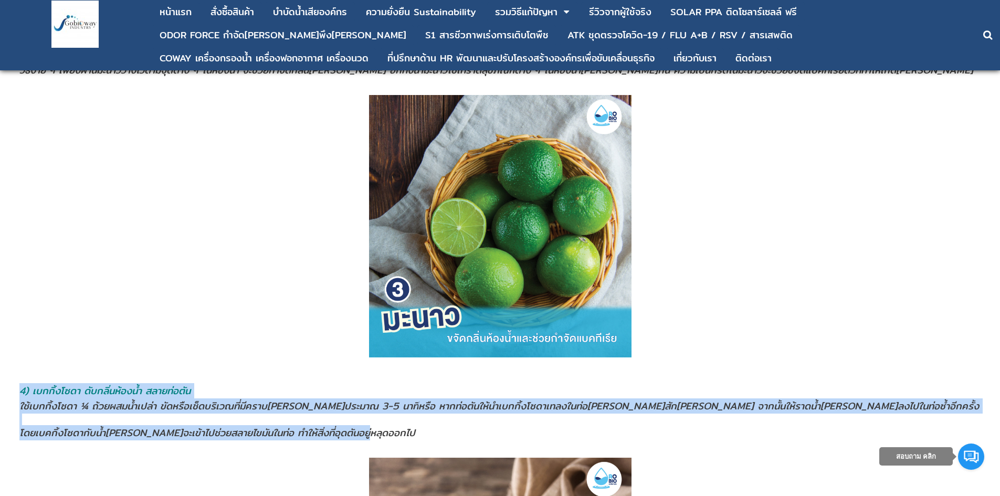 This screenshot has width=1000, height=496. What do you see at coordinates (521, 58) in the screenshot?
I see `div: ที่ปรึกษาด้าน HR พัฒนาและปรับโครงสร้างองค์กรเพื่อขับเคลื่อนธุรกิจ` at bounding box center [521, 58].